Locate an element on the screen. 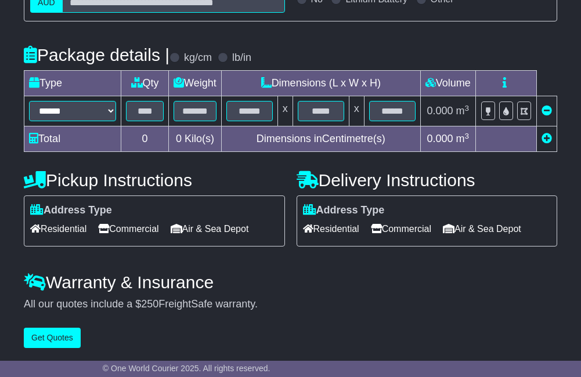  span: © One World Courier 2025. All rights reserved. is located at coordinates (186, 369).